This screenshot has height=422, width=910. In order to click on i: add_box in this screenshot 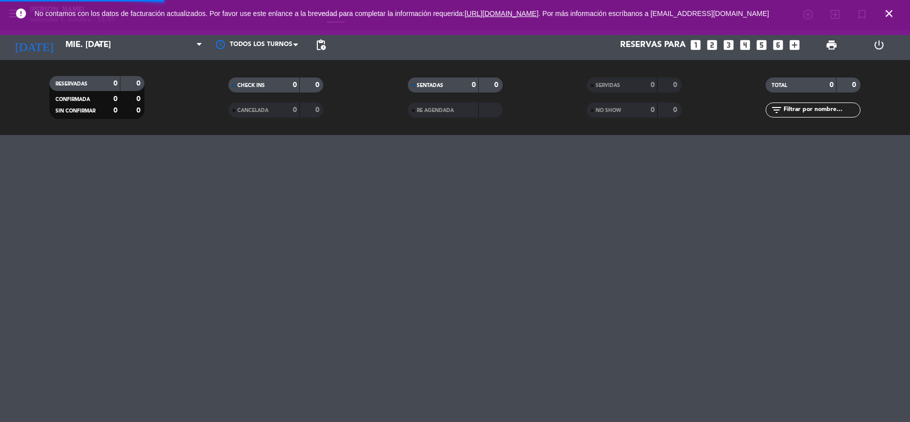, I will do `click(794, 45)`.